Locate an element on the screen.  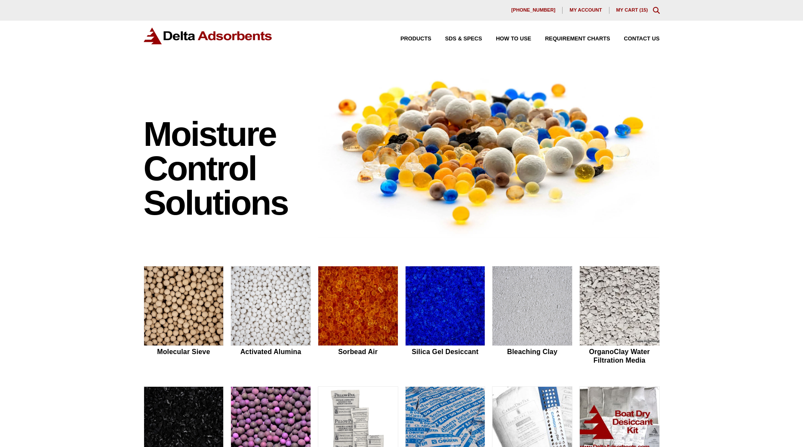
div: Toggle Modal Content is located at coordinates (656, 10).